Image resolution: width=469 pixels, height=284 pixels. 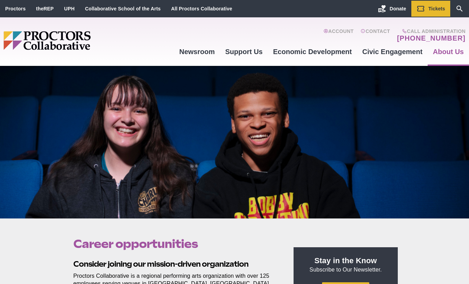 I want to click on span: Donate, so click(x=398, y=9).